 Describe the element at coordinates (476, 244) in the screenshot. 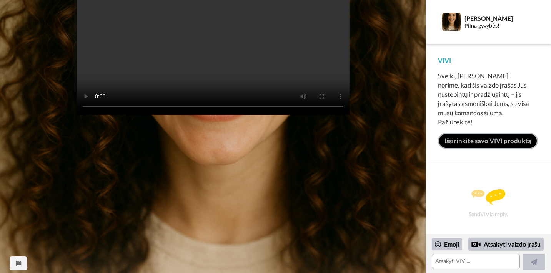

I see `div: Reply by Video` at that location.